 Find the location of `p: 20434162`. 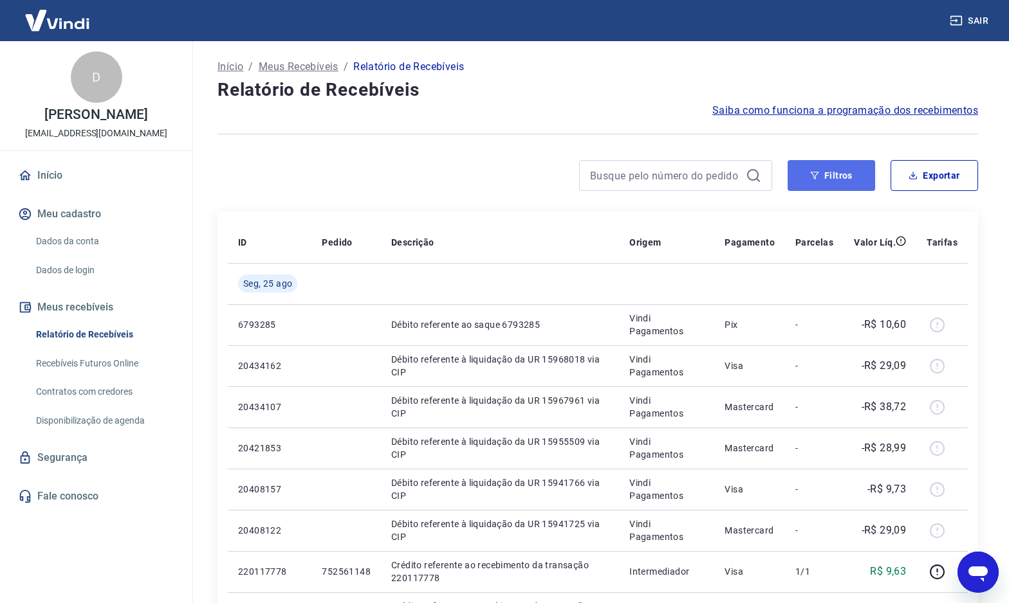

p: 20434162 is located at coordinates (270, 366).